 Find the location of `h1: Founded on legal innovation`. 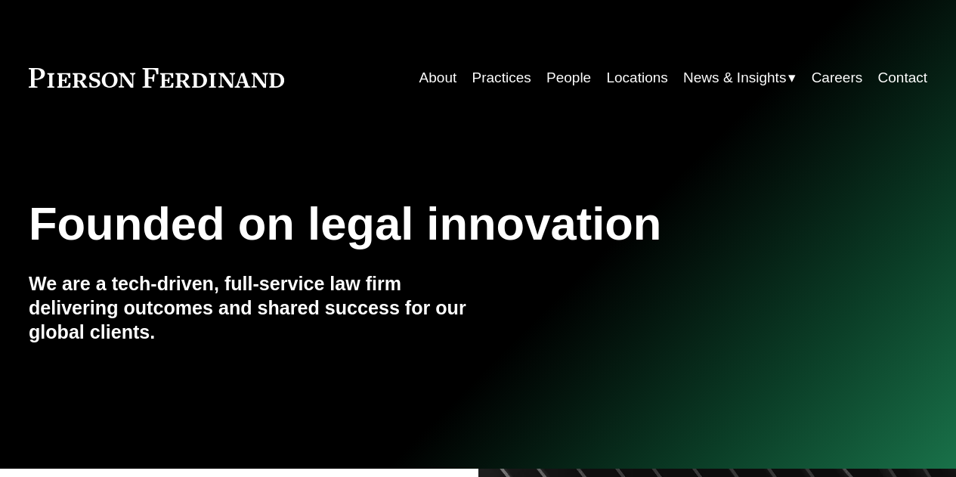

h1: Founded on legal innovation is located at coordinates (403, 224).